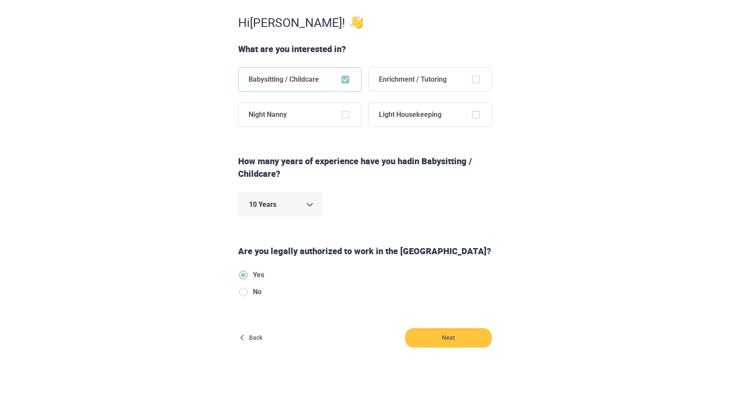 The image size is (730, 418). Describe the element at coordinates (252, 338) in the screenshot. I see `button: Back` at that location.